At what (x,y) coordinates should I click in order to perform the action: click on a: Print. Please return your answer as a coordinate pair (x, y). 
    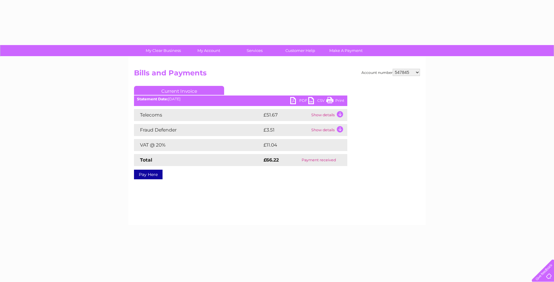
    Looking at the image, I should click on (336, 101).